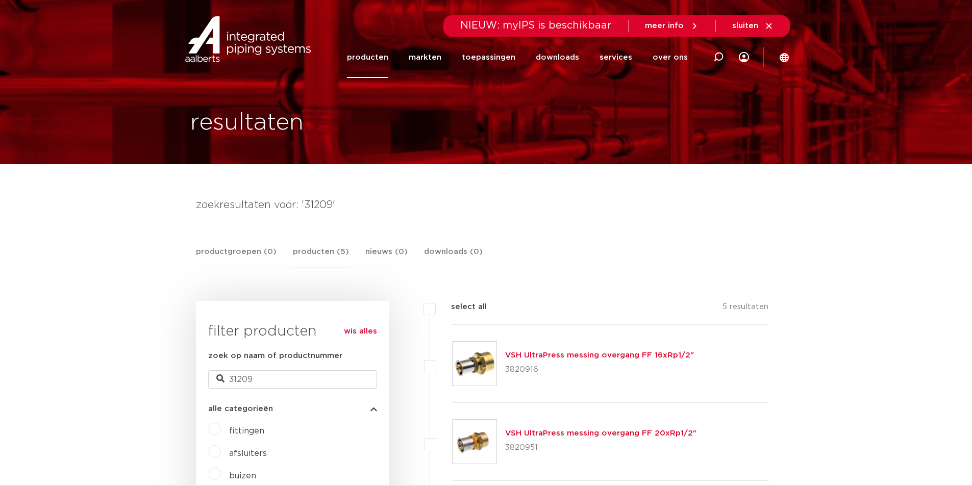 This screenshot has height=486, width=972. I want to click on a: toepassingen, so click(488, 57).